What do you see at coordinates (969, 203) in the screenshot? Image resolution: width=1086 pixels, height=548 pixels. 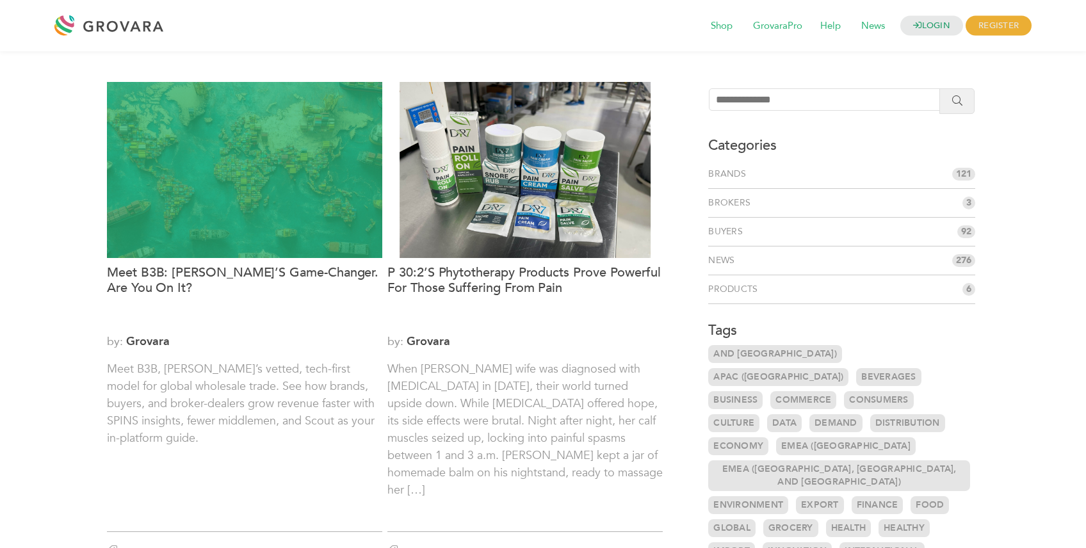 I see `span: 3` at bounding box center [969, 203].